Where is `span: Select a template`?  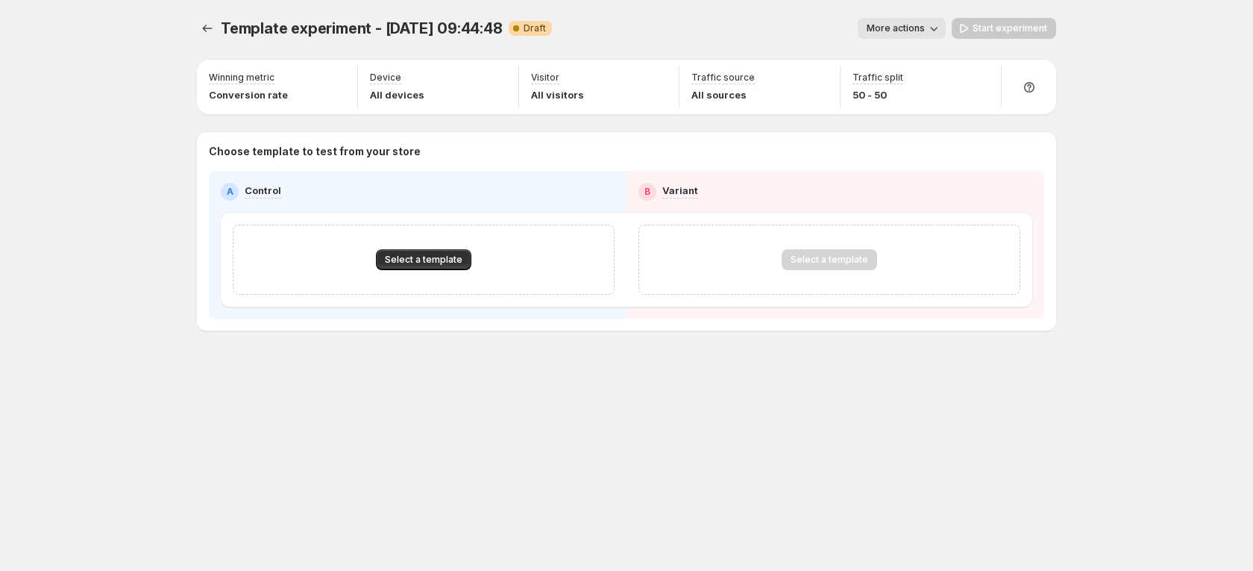 span: Select a template is located at coordinates (424, 260).